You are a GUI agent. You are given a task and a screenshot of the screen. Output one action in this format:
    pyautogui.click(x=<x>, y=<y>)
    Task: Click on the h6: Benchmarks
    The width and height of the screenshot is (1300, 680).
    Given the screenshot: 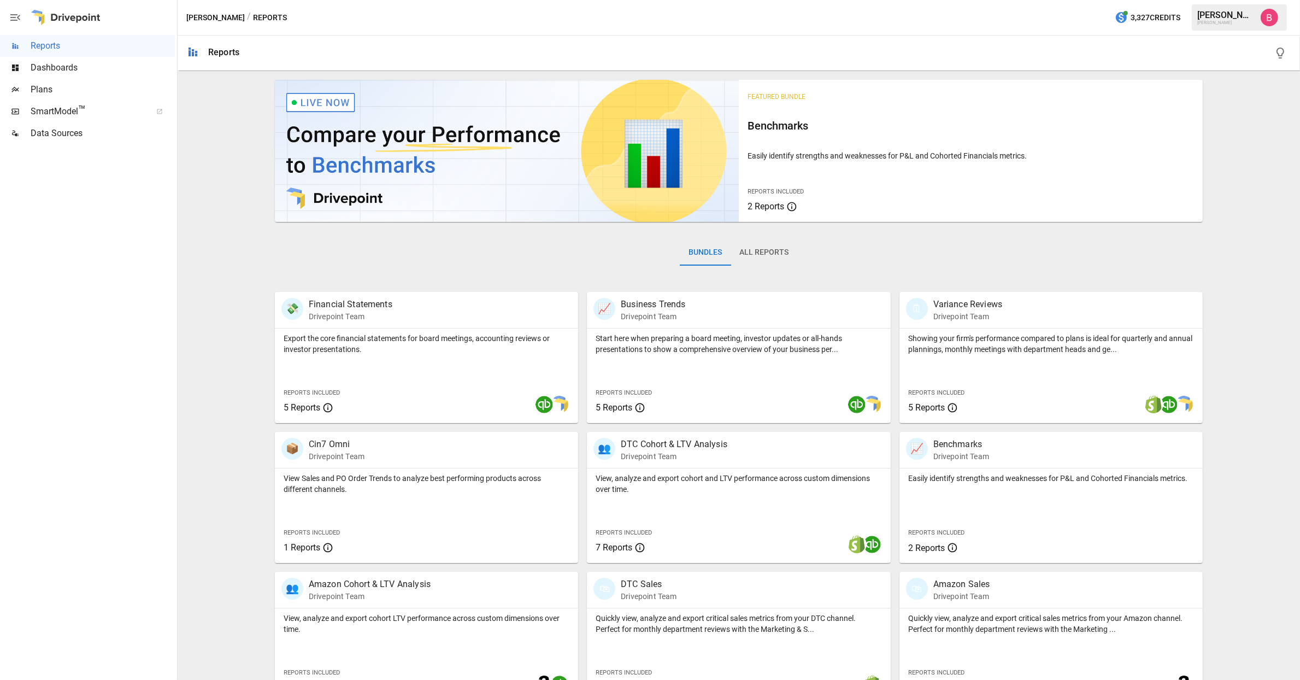 What is the action you would take?
    pyautogui.click(x=971, y=126)
    